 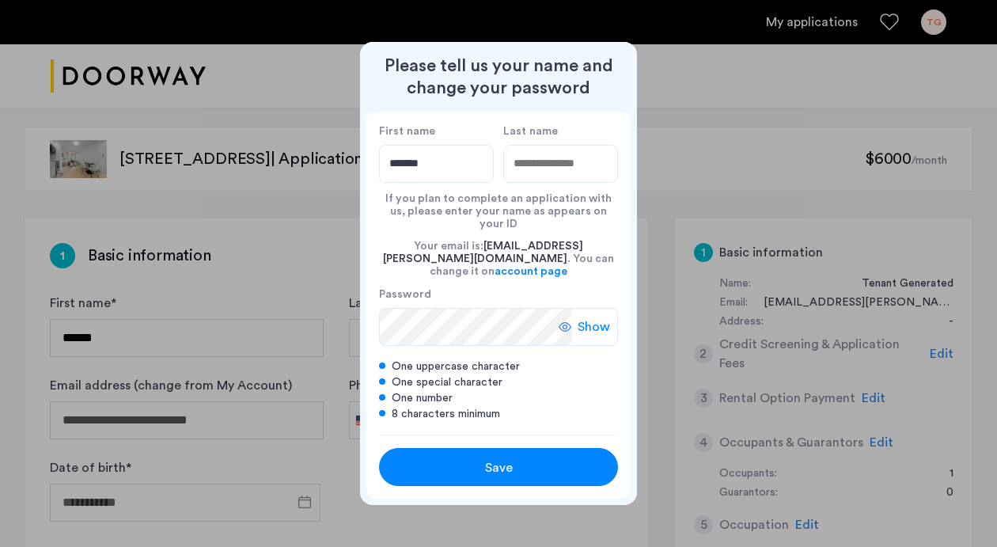 What do you see at coordinates (498, 366) in the screenshot?
I see `div: One uppercase character` at bounding box center [498, 366].